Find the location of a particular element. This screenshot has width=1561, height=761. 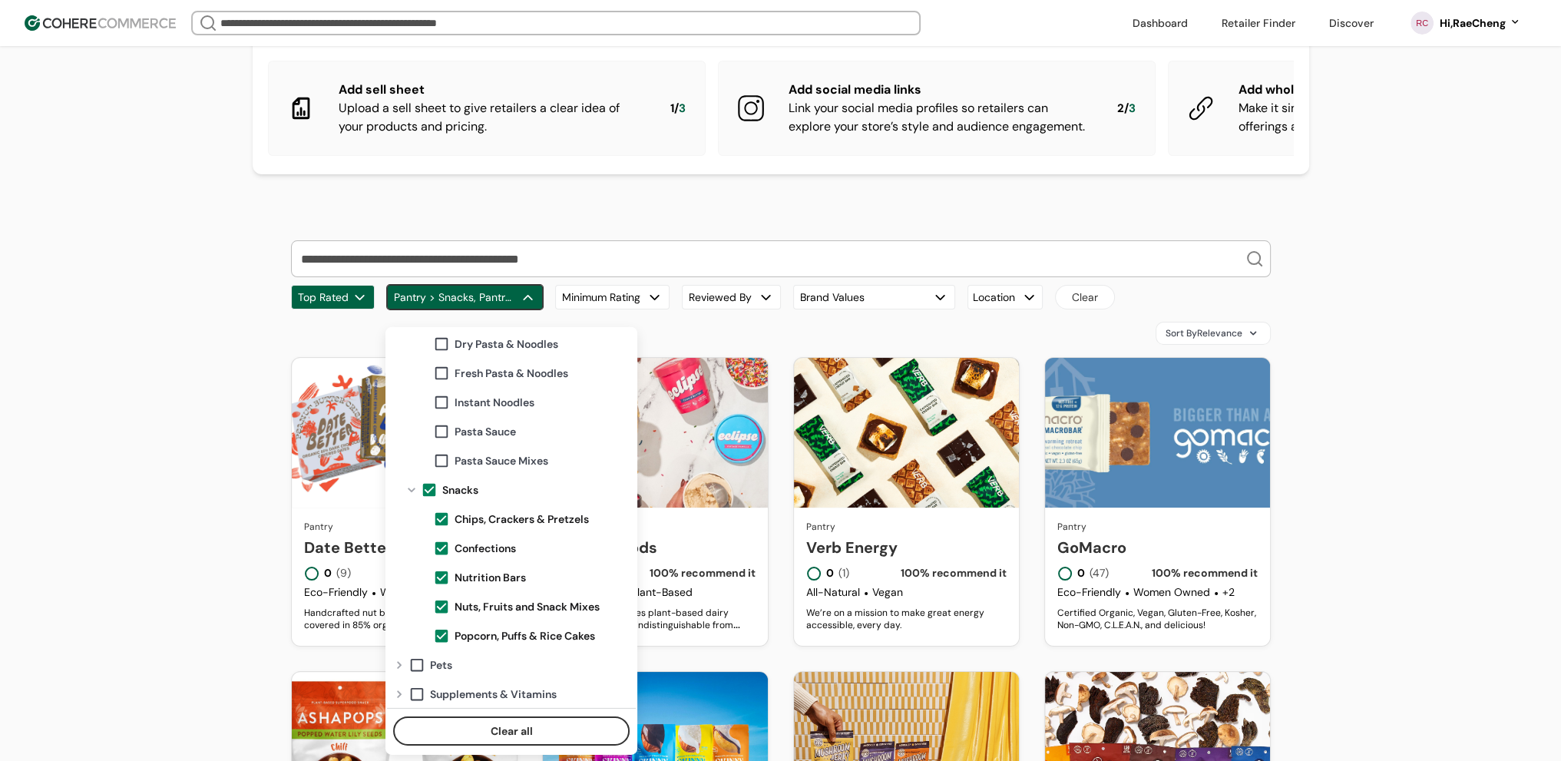

span: Nuts, Fruits and Snack Mixes is located at coordinates (527, 606).